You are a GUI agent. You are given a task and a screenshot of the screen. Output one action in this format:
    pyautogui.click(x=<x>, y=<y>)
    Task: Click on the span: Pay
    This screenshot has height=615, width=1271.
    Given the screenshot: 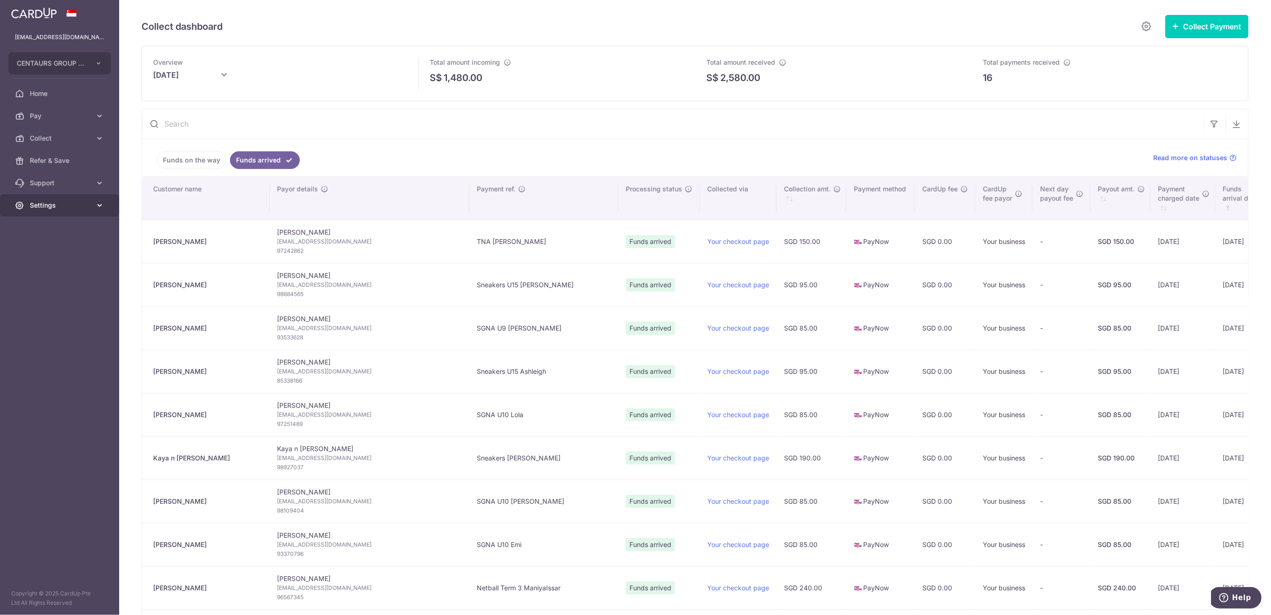 What is the action you would take?
    pyautogui.click(x=61, y=116)
    